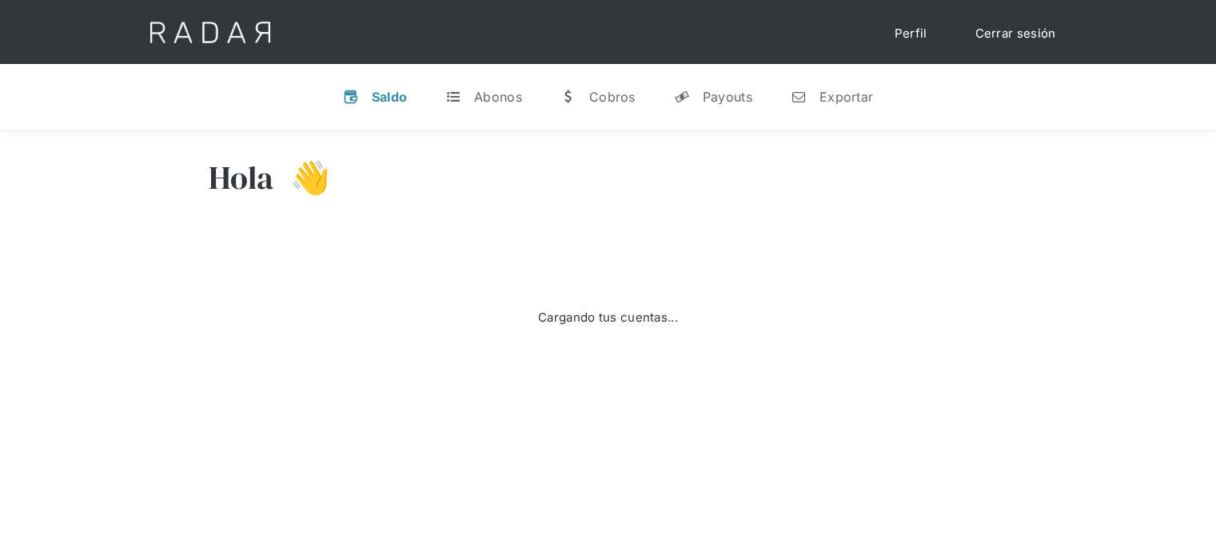  I want to click on div: n, so click(799, 97).